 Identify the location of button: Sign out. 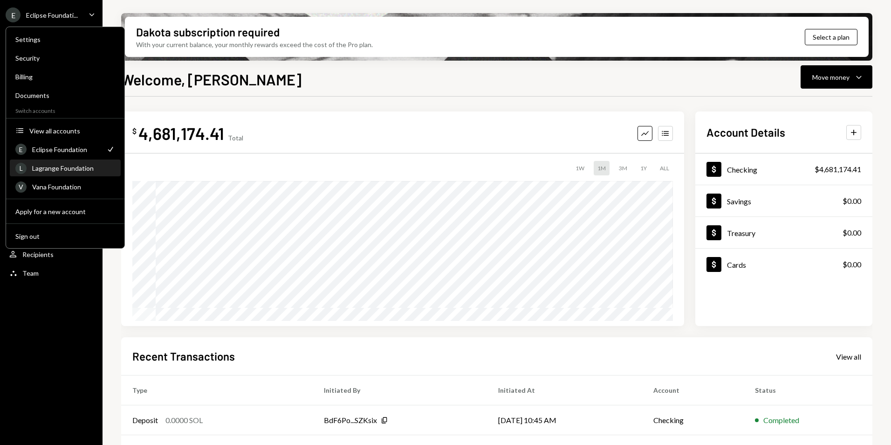
(65, 236).